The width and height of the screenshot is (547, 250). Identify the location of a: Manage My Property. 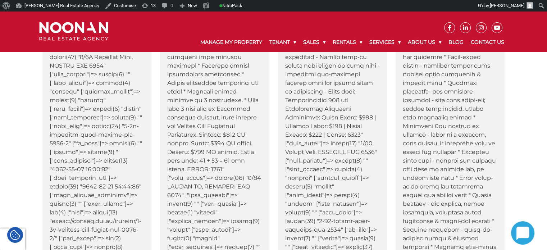
(231, 42).